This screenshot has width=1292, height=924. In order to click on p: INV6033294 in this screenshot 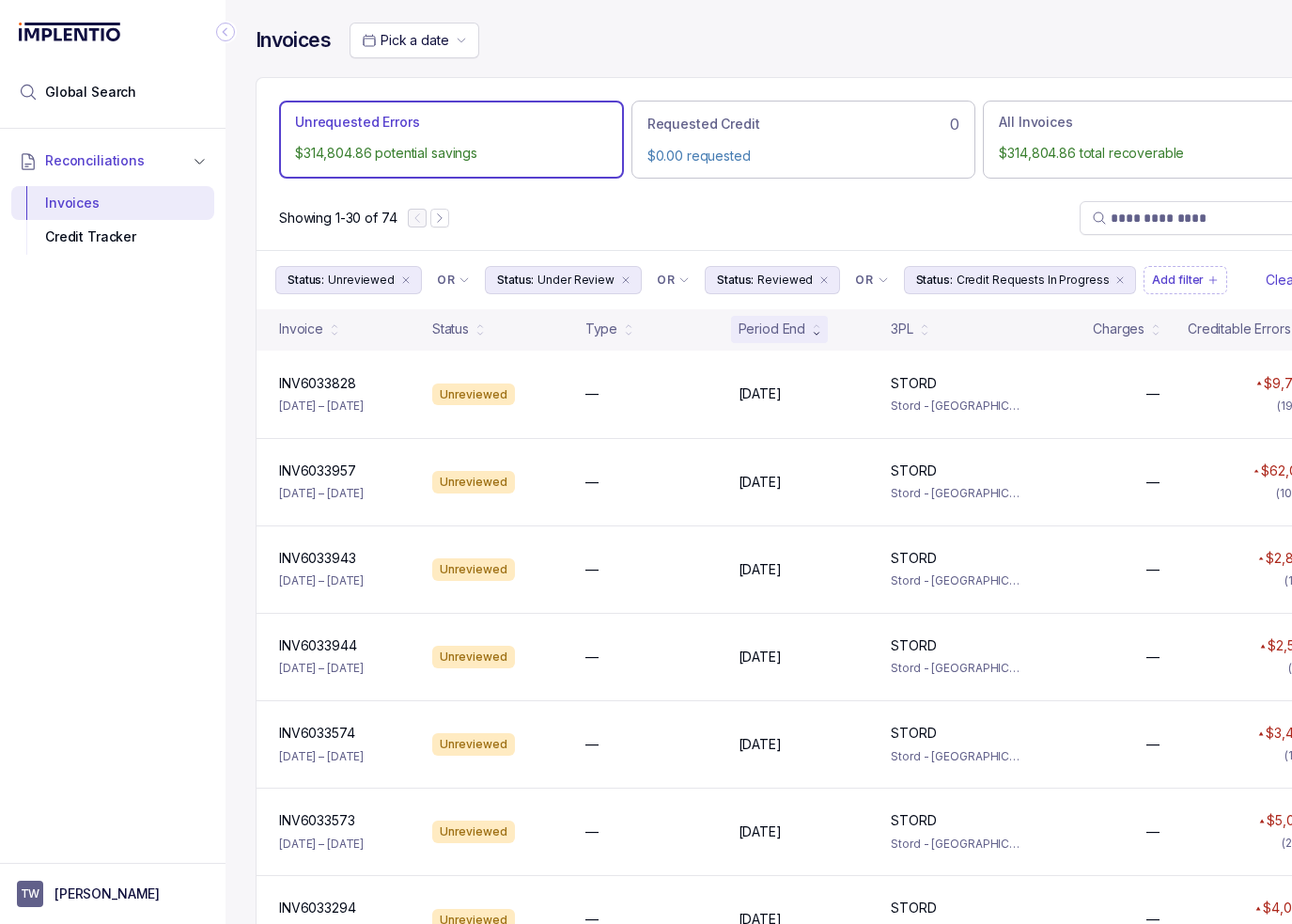, I will do `click(317, 908)`.